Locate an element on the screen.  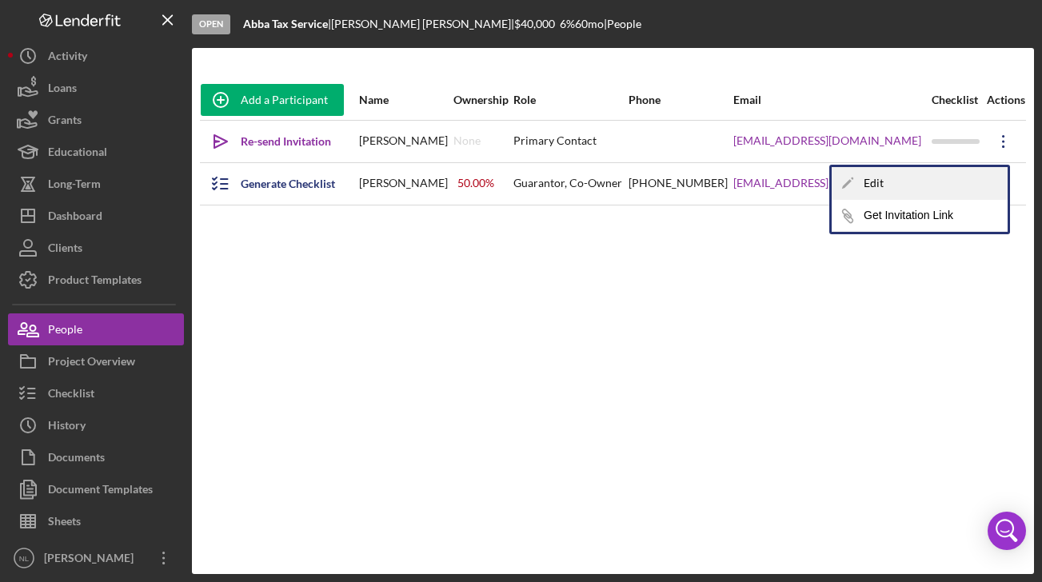
button: Clients is located at coordinates (96, 248).